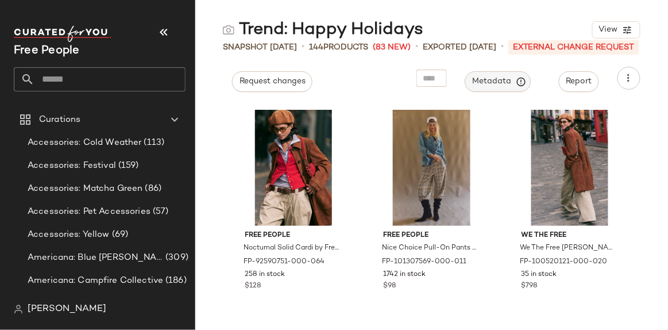 This screenshot has height=330, width=668. I want to click on span: FP-100520121-000-020, so click(564, 262).